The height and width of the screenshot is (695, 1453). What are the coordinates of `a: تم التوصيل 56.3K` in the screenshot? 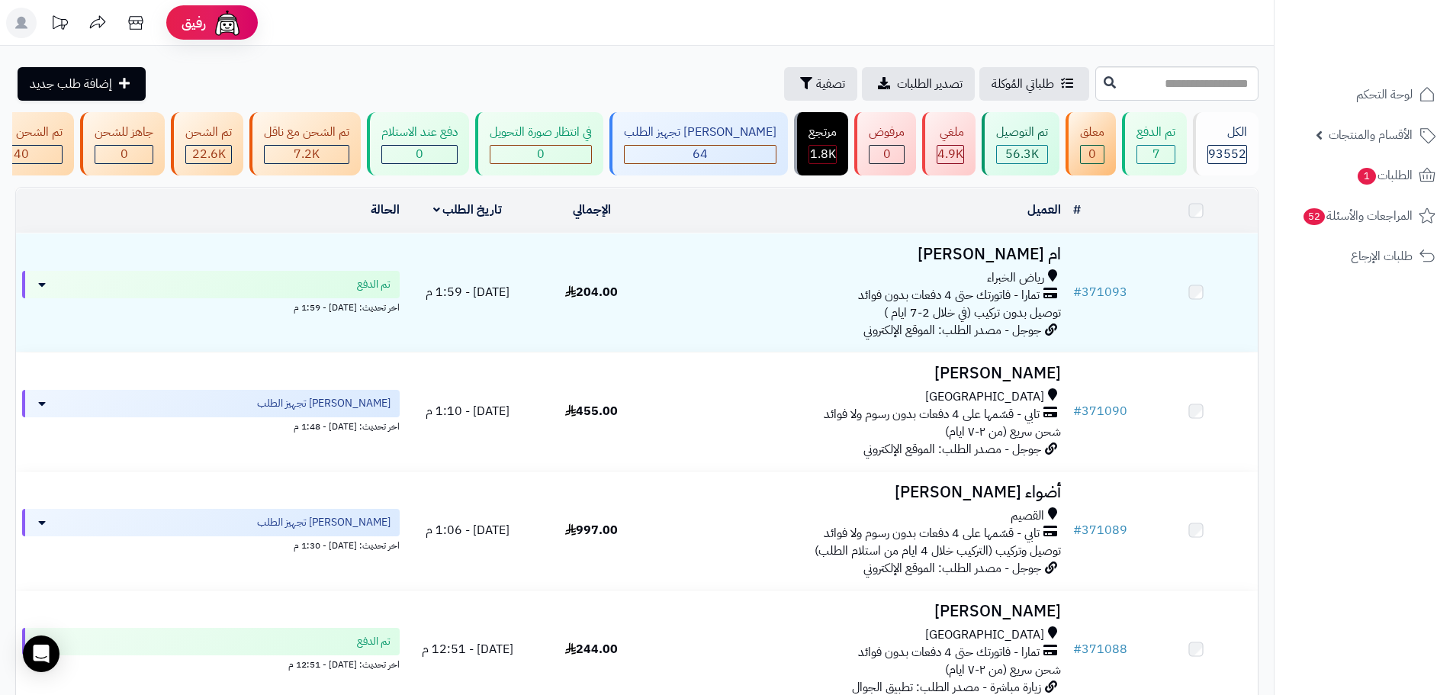 It's located at (1020, 143).